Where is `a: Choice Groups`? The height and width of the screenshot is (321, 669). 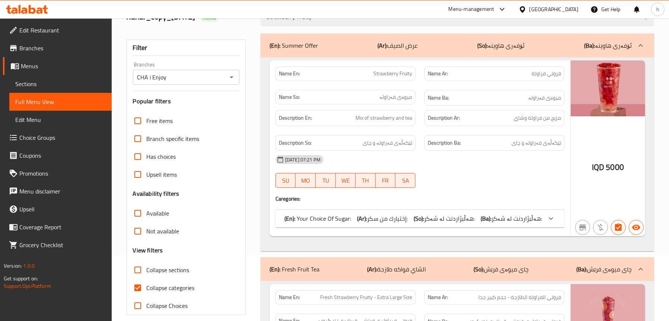
a: Choice Groups is located at coordinates (57, 137).